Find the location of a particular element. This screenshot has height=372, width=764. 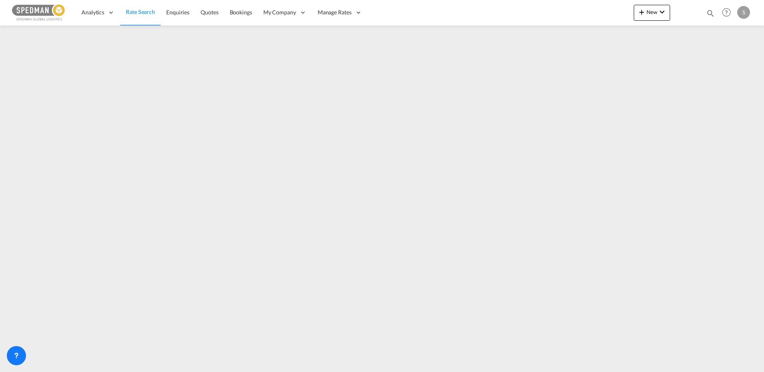

span: Quotes is located at coordinates (209, 12).